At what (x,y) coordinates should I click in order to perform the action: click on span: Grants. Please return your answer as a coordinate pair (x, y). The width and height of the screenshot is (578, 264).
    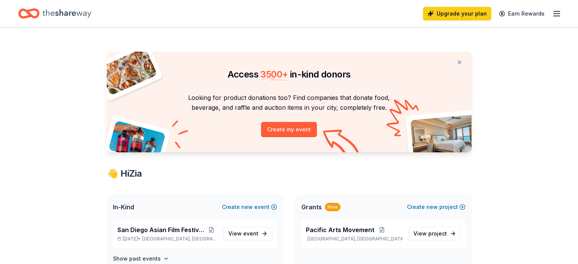
    Looking at the image, I should click on (312, 207).